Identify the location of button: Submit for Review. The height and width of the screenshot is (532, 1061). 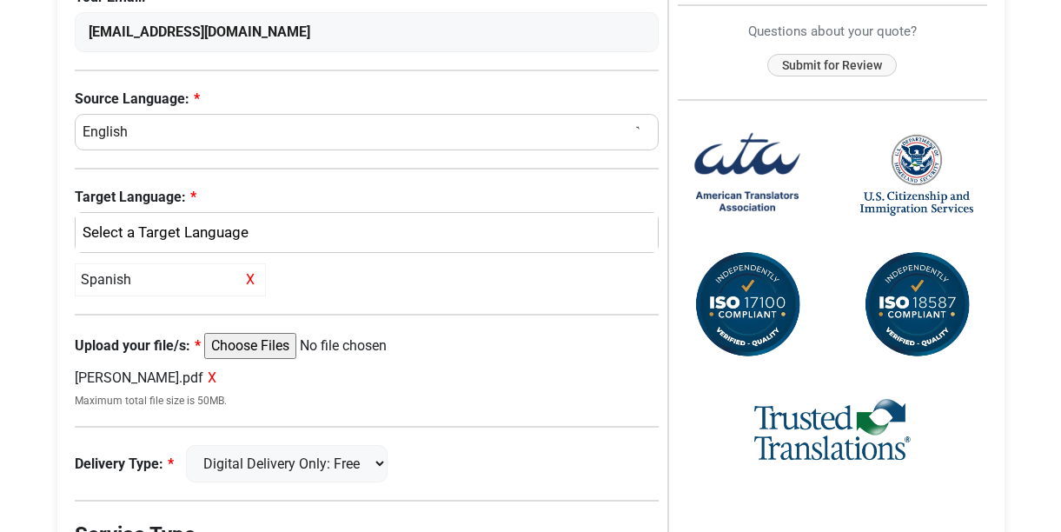
(832, 65).